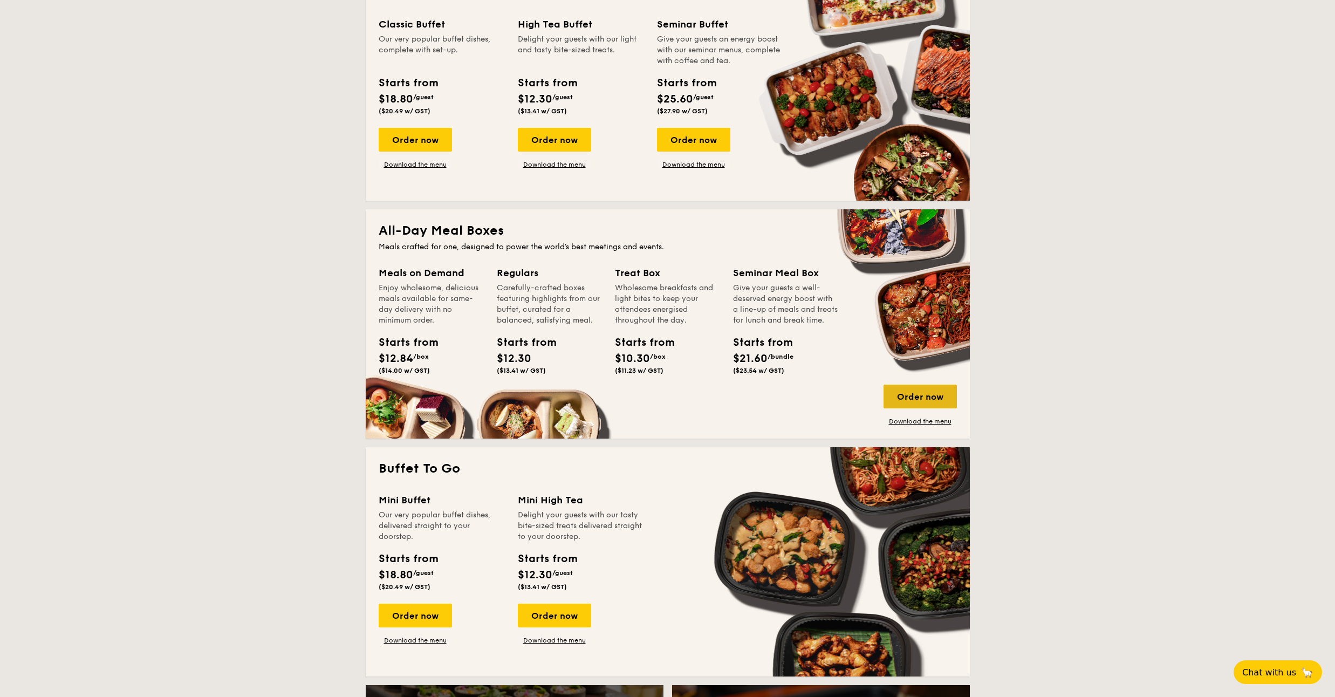 This screenshot has height=697, width=1335. I want to click on div: Meals on Demand, so click(431, 273).